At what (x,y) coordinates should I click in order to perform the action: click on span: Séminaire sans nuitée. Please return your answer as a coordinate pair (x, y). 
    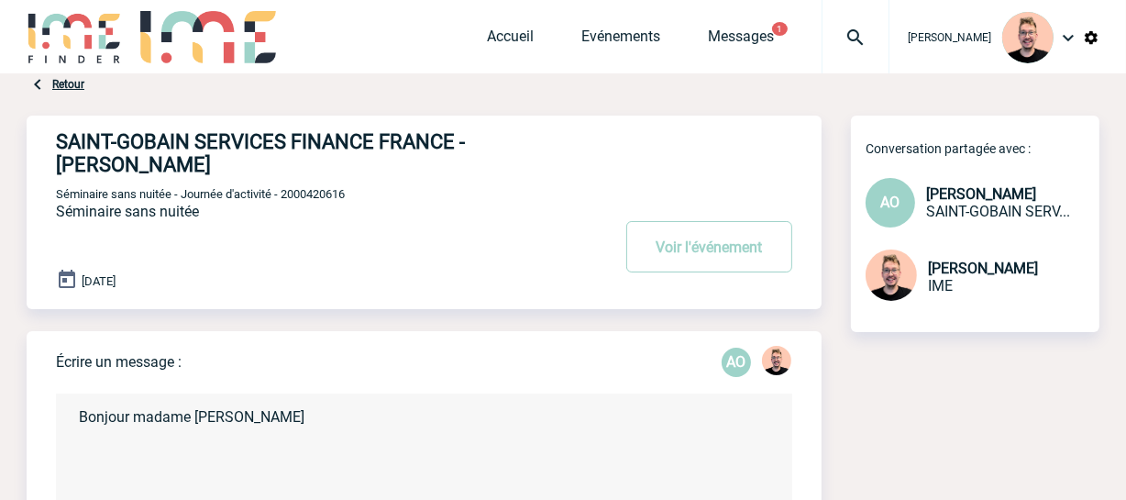
    Looking at the image, I should click on (127, 211).